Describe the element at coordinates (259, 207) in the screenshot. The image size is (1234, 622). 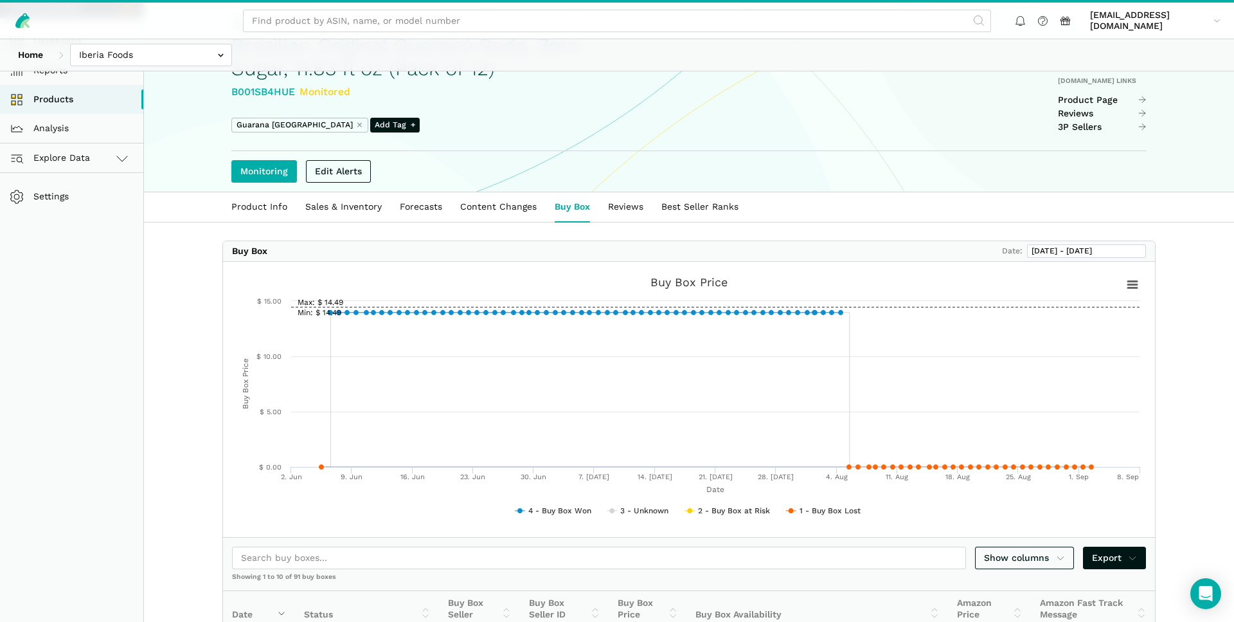
I see `a: Product Info` at that location.